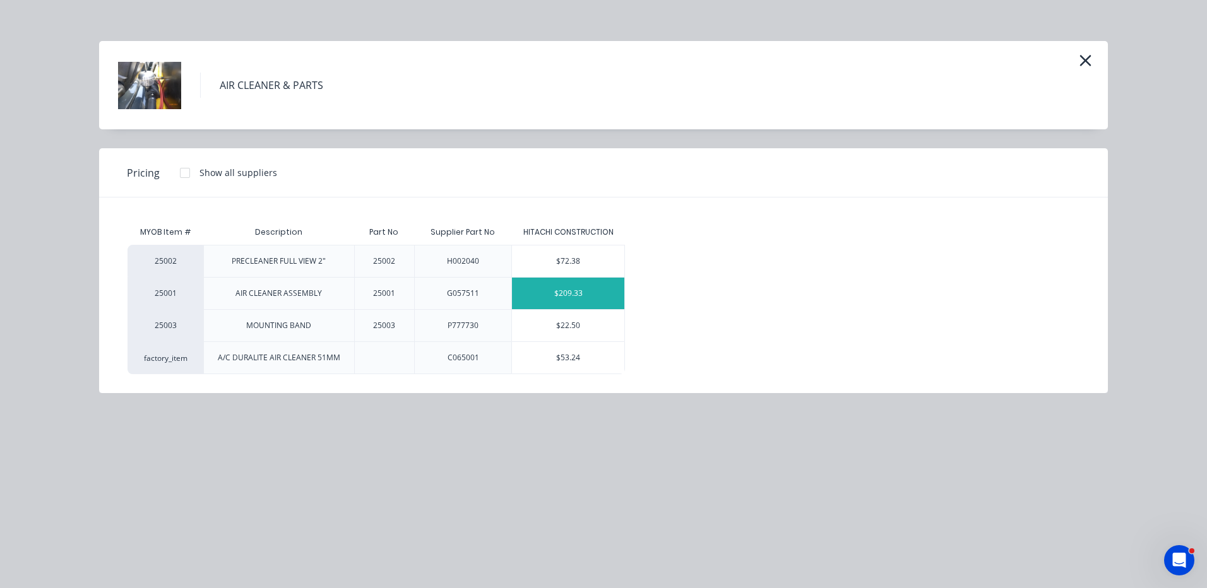 Image resolution: width=1207 pixels, height=588 pixels. Describe the element at coordinates (568, 326) in the screenshot. I see `div: $22.50` at that location.